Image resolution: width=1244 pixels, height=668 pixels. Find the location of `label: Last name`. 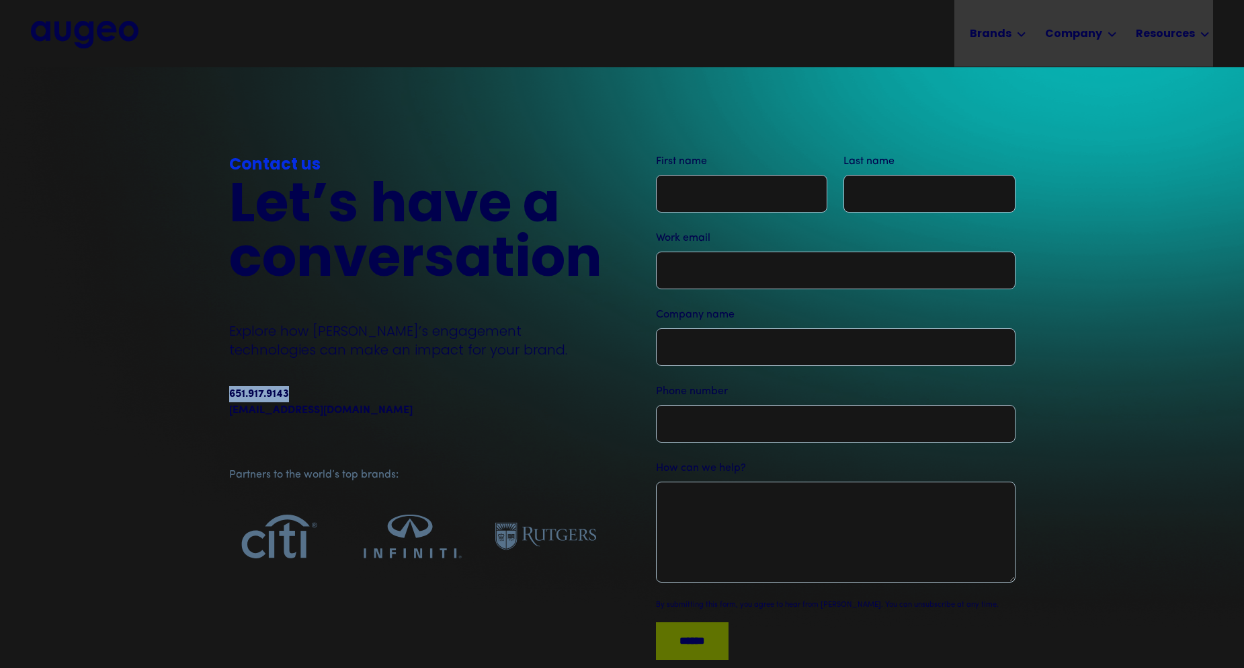

label: Last name is located at coordinates (930, 161).